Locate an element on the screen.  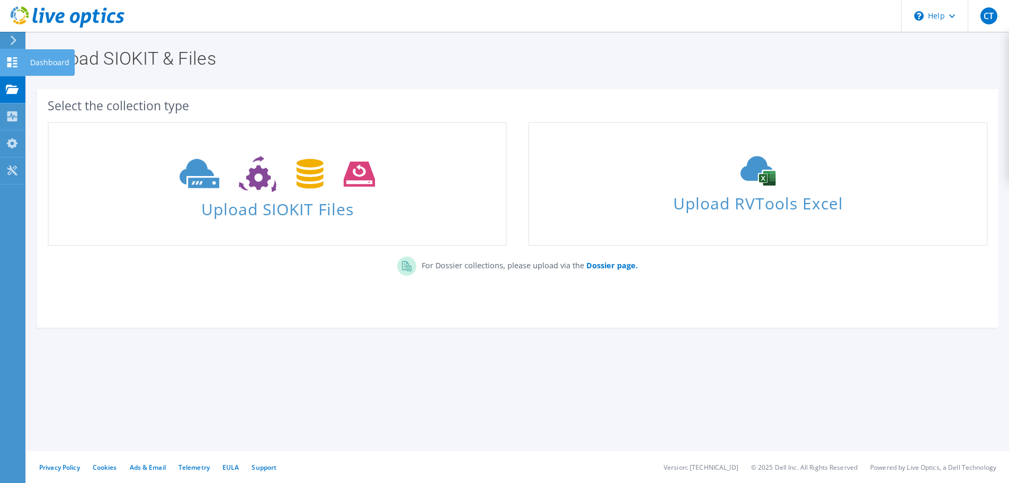
span: Upload SIOKIT Files is located at coordinates (277, 206).